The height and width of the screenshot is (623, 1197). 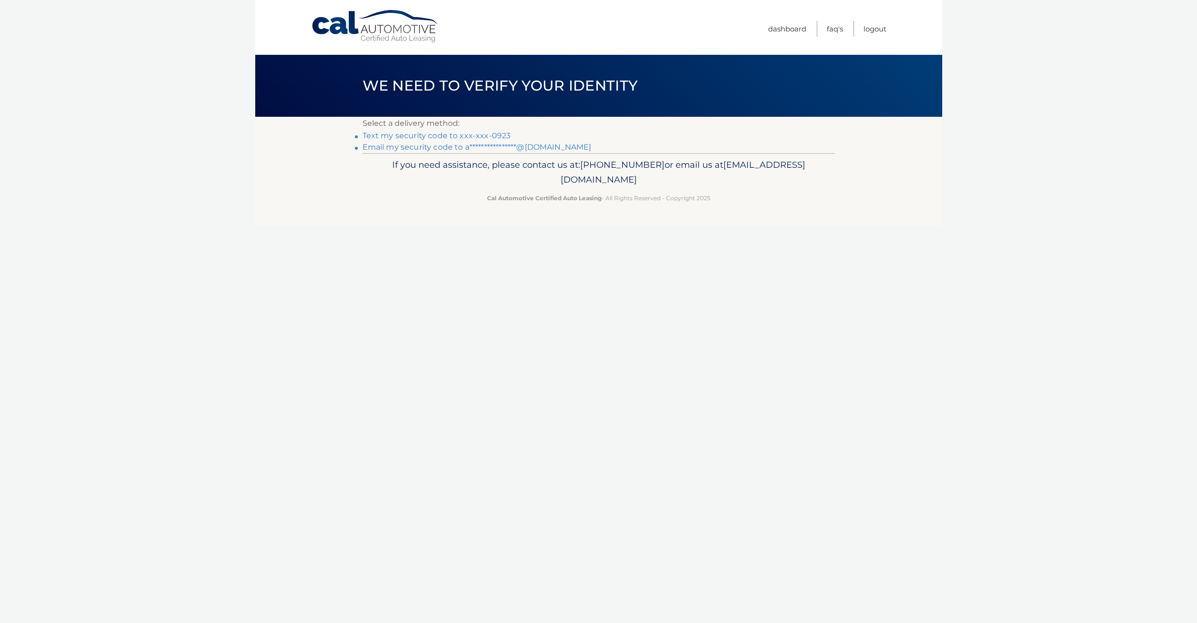 I want to click on a: Cal Automotive, so click(x=375, y=26).